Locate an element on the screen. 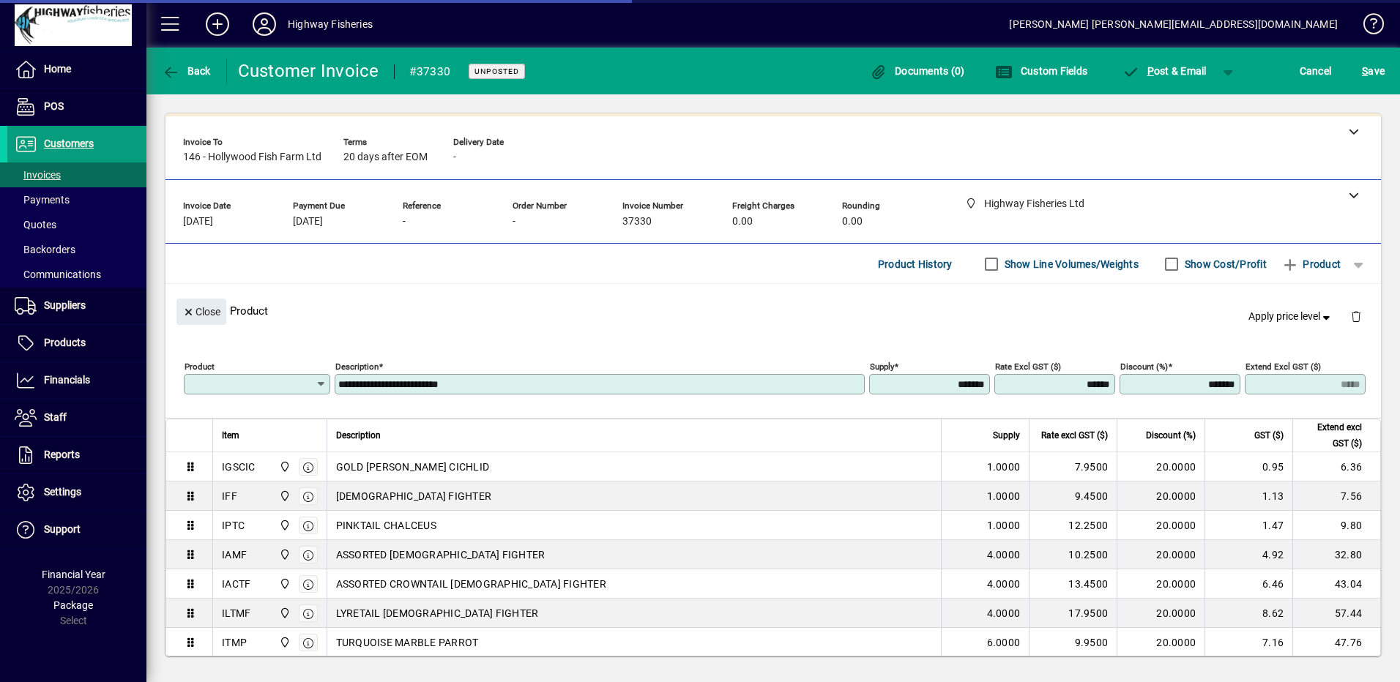 The width and height of the screenshot is (1400, 682). span: Support is located at coordinates (62, 529).